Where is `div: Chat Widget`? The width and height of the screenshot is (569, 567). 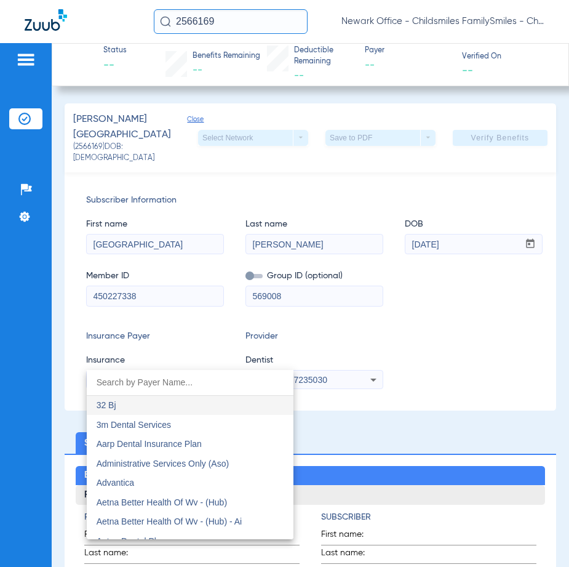
div: Chat Widget is located at coordinates (539, 537).